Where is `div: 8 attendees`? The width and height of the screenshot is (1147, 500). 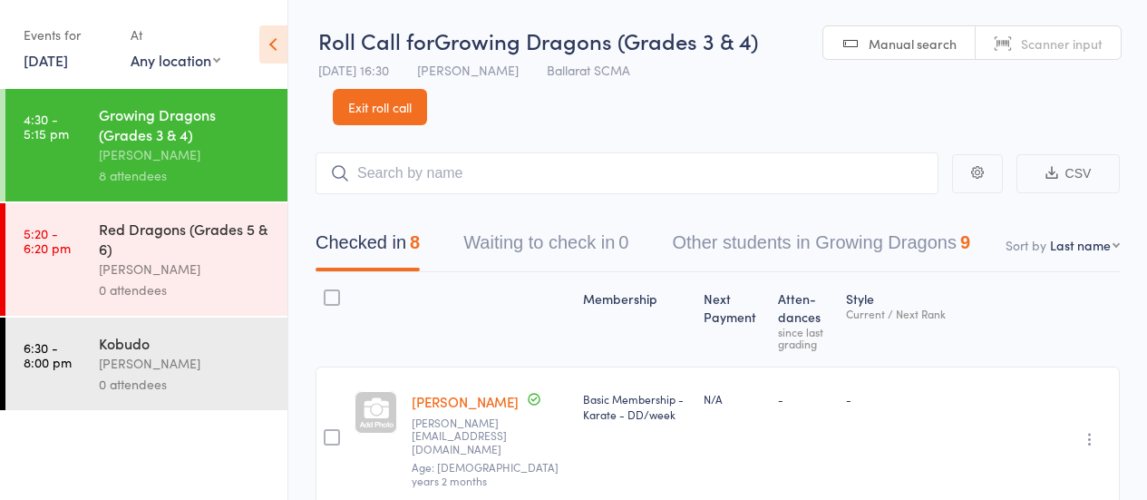 div: 8 attendees is located at coordinates (185, 175).